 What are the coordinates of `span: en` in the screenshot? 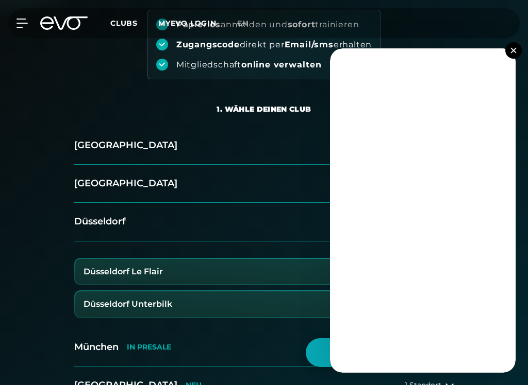 It's located at (243, 23).